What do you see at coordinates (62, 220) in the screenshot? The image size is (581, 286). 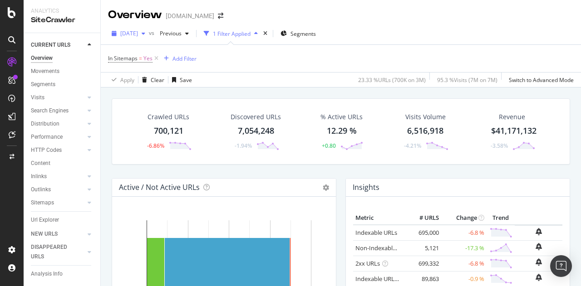 I see `a: Url Explorer` at bounding box center [62, 220].